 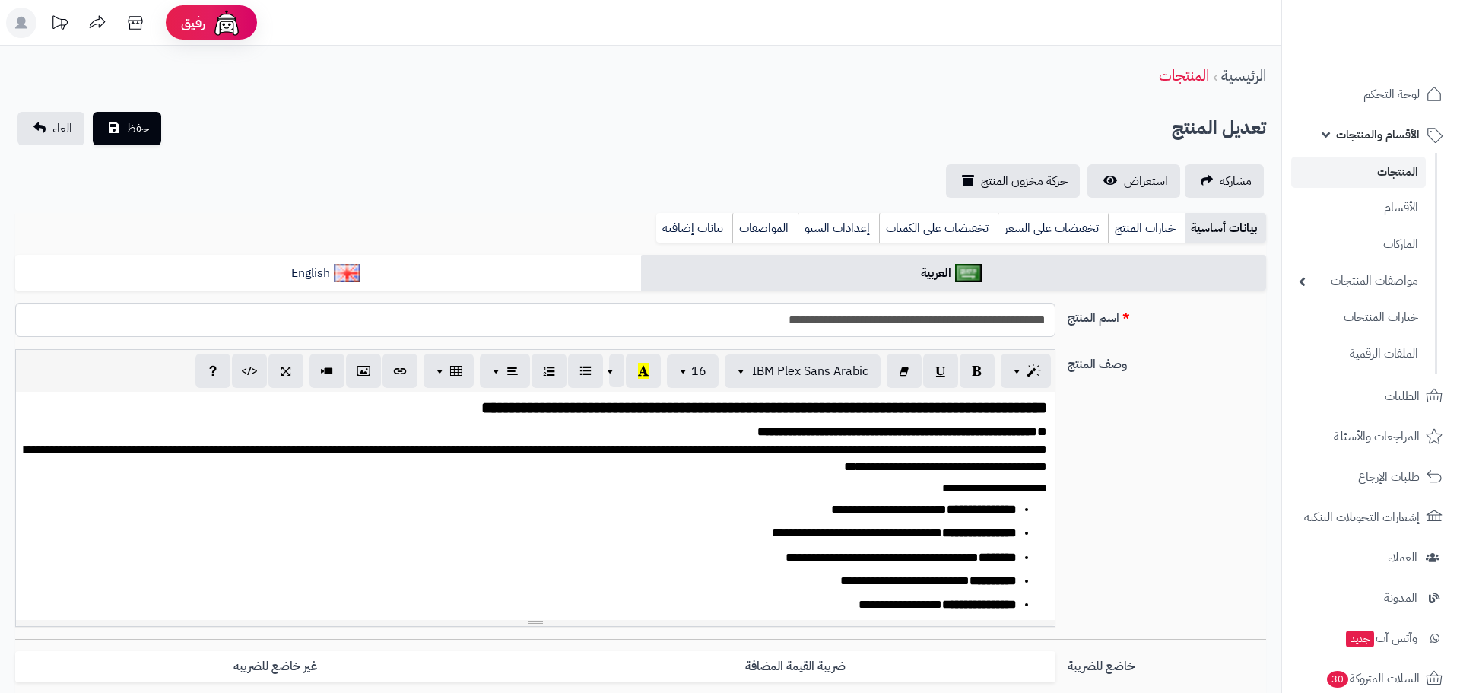 I want to click on a: المدونة, so click(x=1371, y=598).